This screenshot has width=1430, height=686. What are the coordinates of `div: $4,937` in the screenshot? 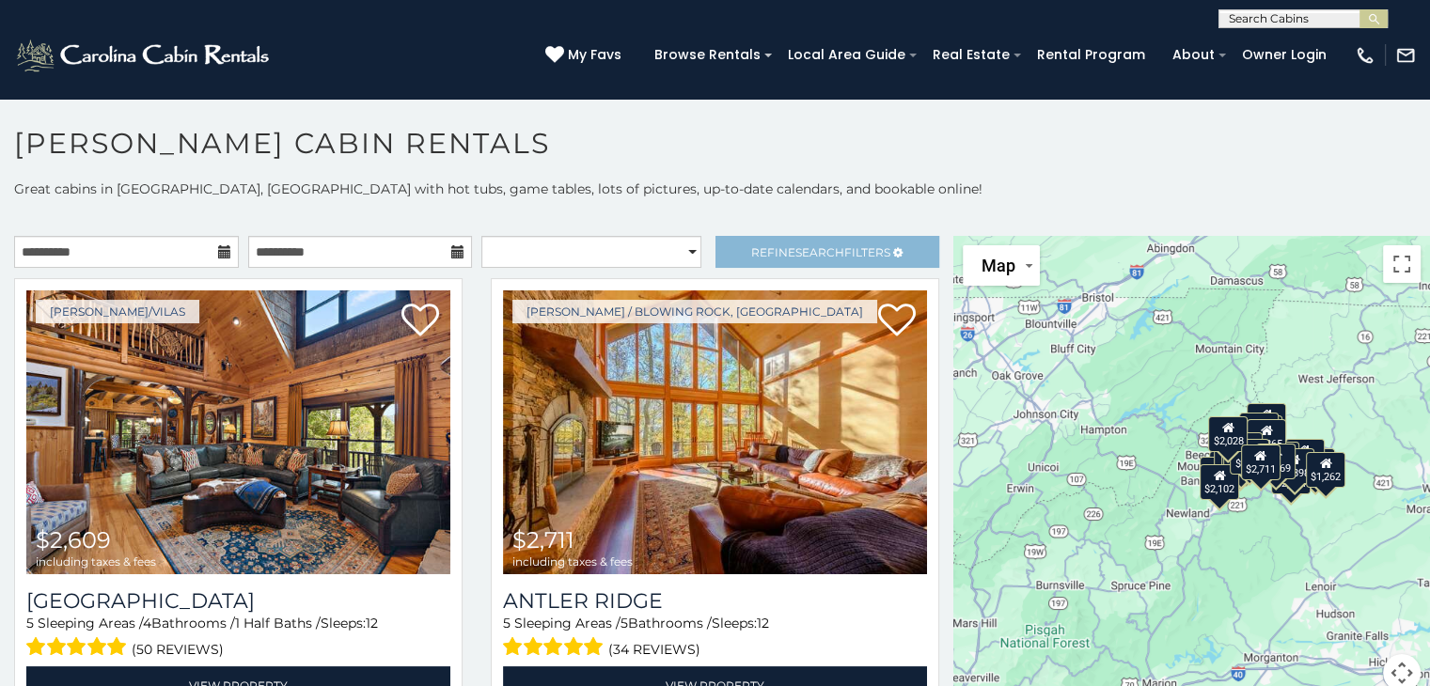 It's located at (1304, 457).